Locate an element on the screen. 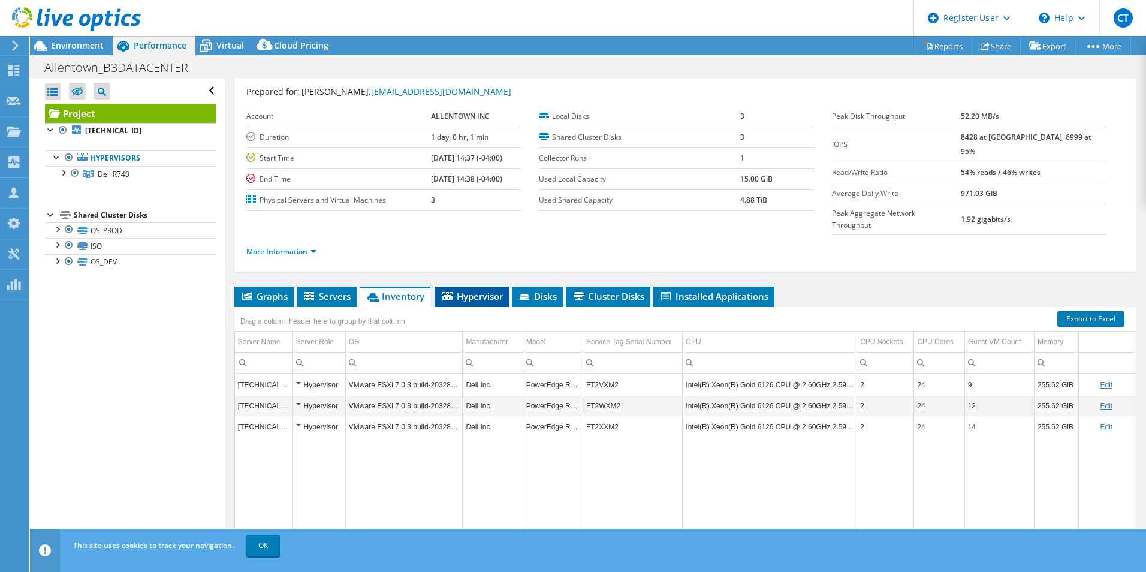 This screenshot has width=1146, height=572. b: 1 day, 0 hr, 1 min is located at coordinates (460, 137).